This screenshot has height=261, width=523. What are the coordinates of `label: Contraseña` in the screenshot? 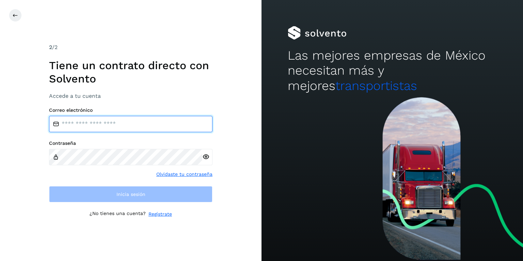 It's located at (131, 143).